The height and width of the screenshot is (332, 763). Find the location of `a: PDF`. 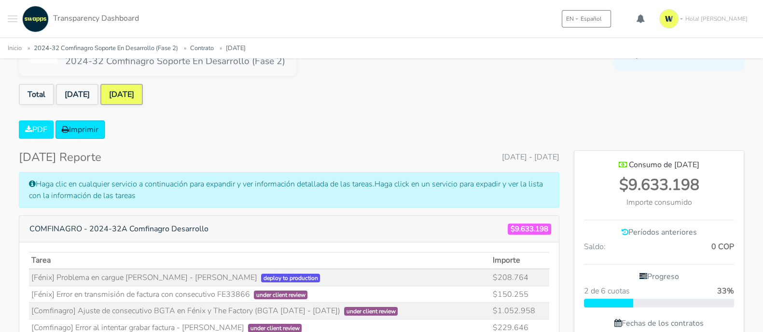

a: PDF is located at coordinates (36, 130).